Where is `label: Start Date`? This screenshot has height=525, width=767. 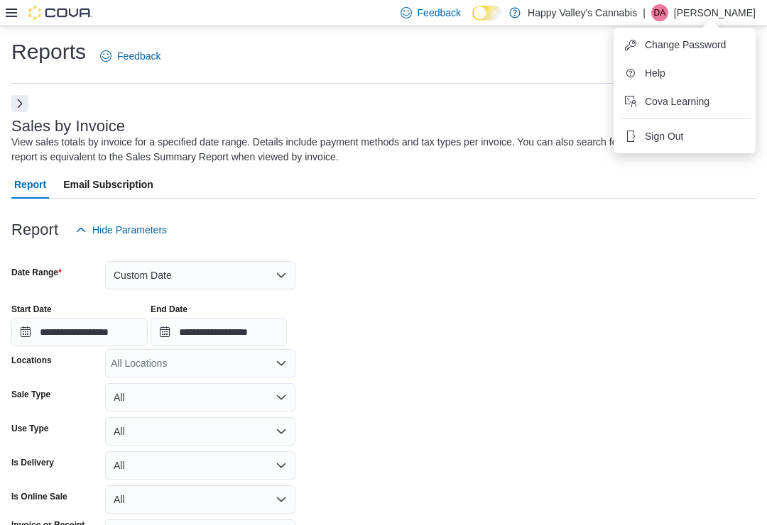 label: Start Date is located at coordinates (31, 310).